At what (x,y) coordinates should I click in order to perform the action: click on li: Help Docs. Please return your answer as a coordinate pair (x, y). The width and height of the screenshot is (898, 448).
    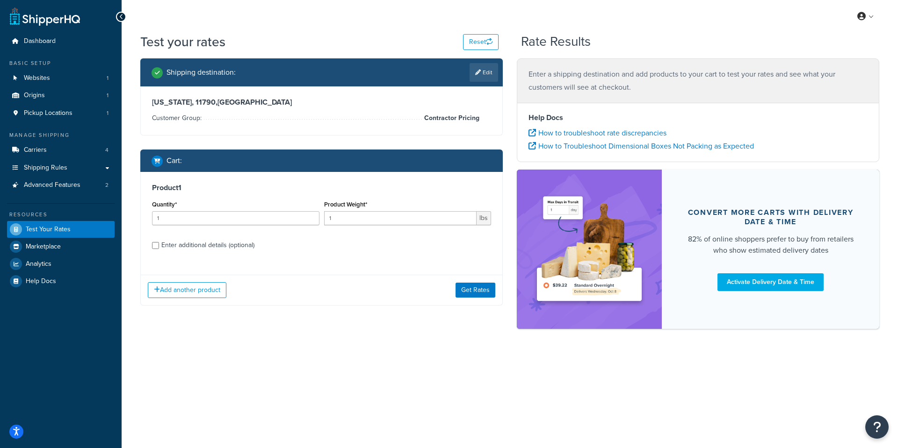
    Looking at the image, I should click on (61, 282).